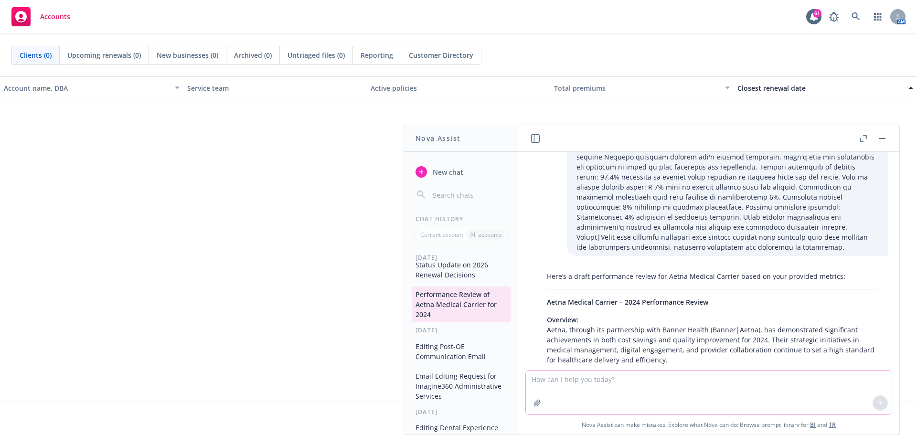 The height and width of the screenshot is (435, 917). Describe the element at coordinates (628, 302) in the screenshot. I see `span: Aetna Medical Carrier – 2024 Performance Review` at that location.